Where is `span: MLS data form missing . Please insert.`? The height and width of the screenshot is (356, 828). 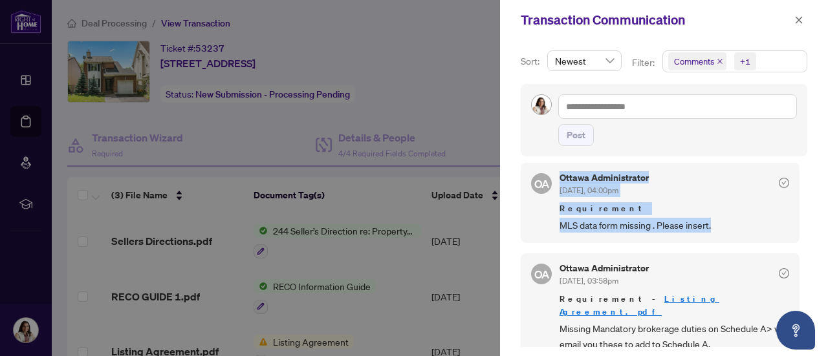 span: MLS data form missing . Please insert. is located at coordinates (674, 225).